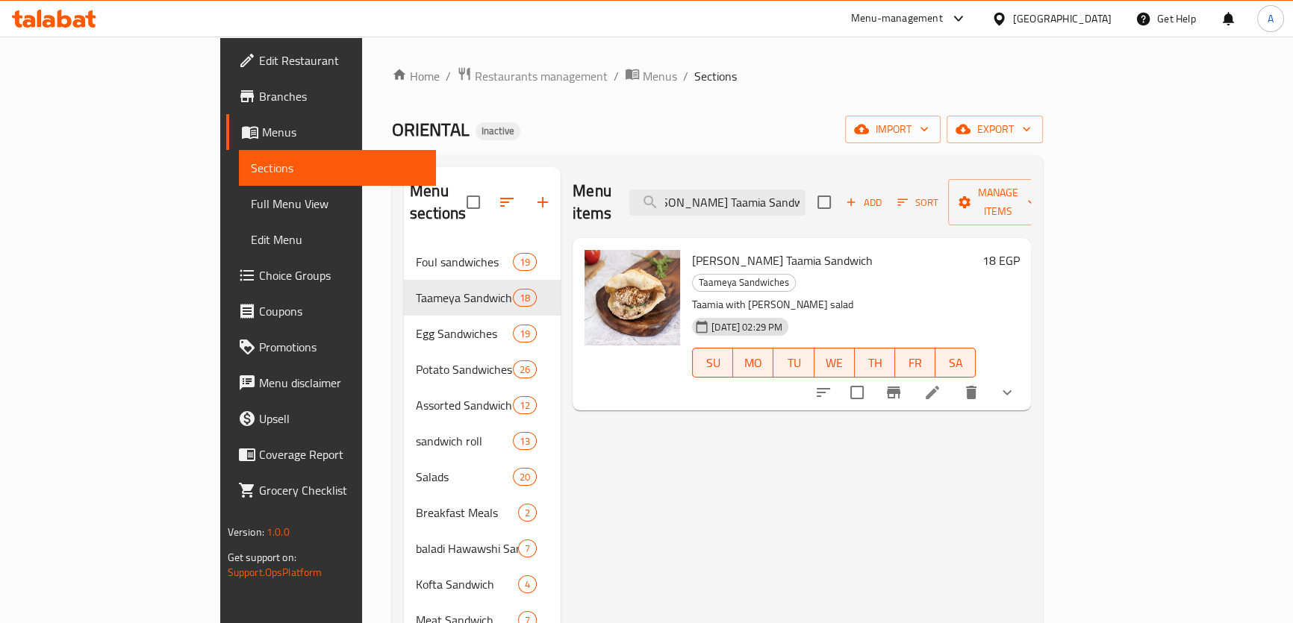 The image size is (1293, 623). I want to click on span: Foul sandwiches, so click(464, 262).